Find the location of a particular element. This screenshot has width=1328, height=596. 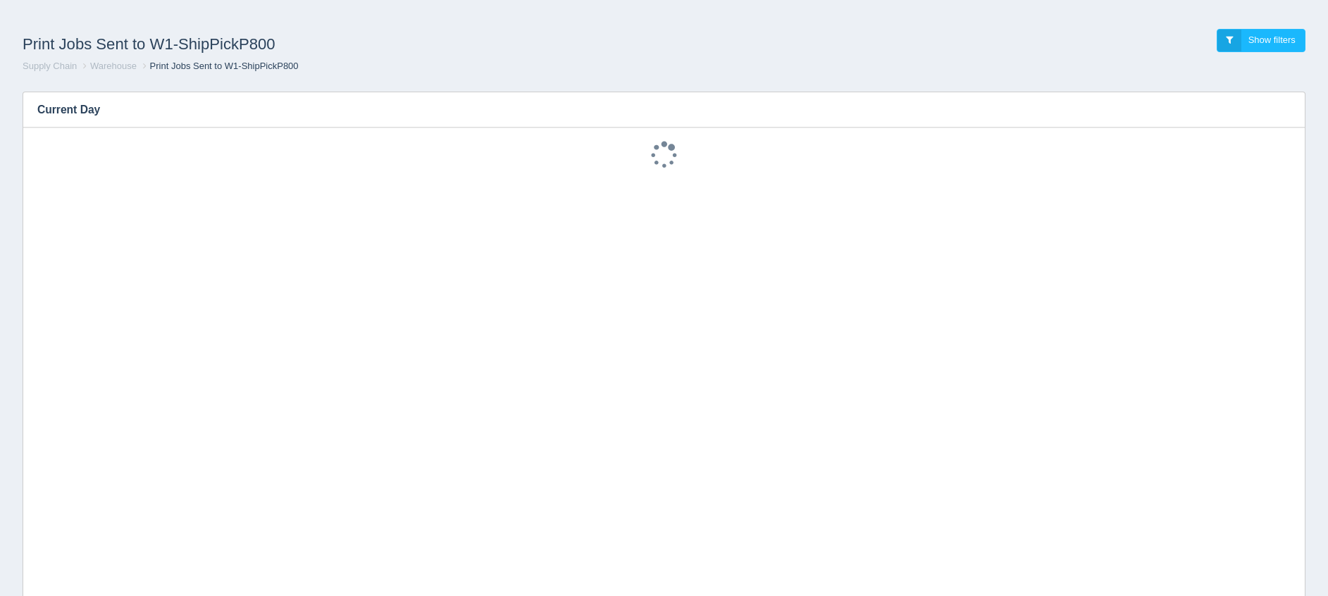

a: Warehouse is located at coordinates (113, 66).